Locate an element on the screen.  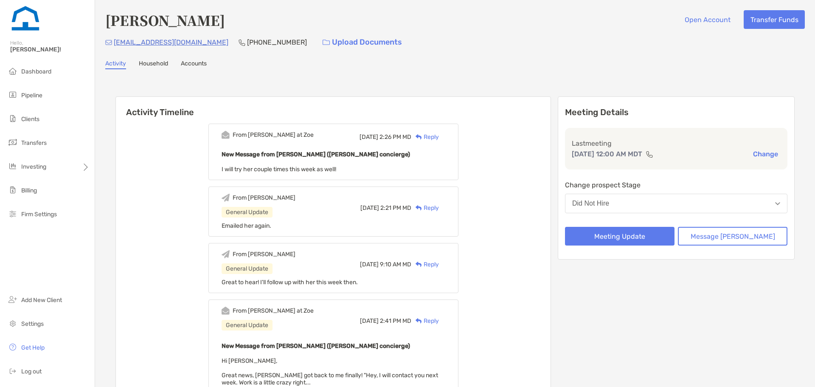
span: Billing is located at coordinates (29, 190).